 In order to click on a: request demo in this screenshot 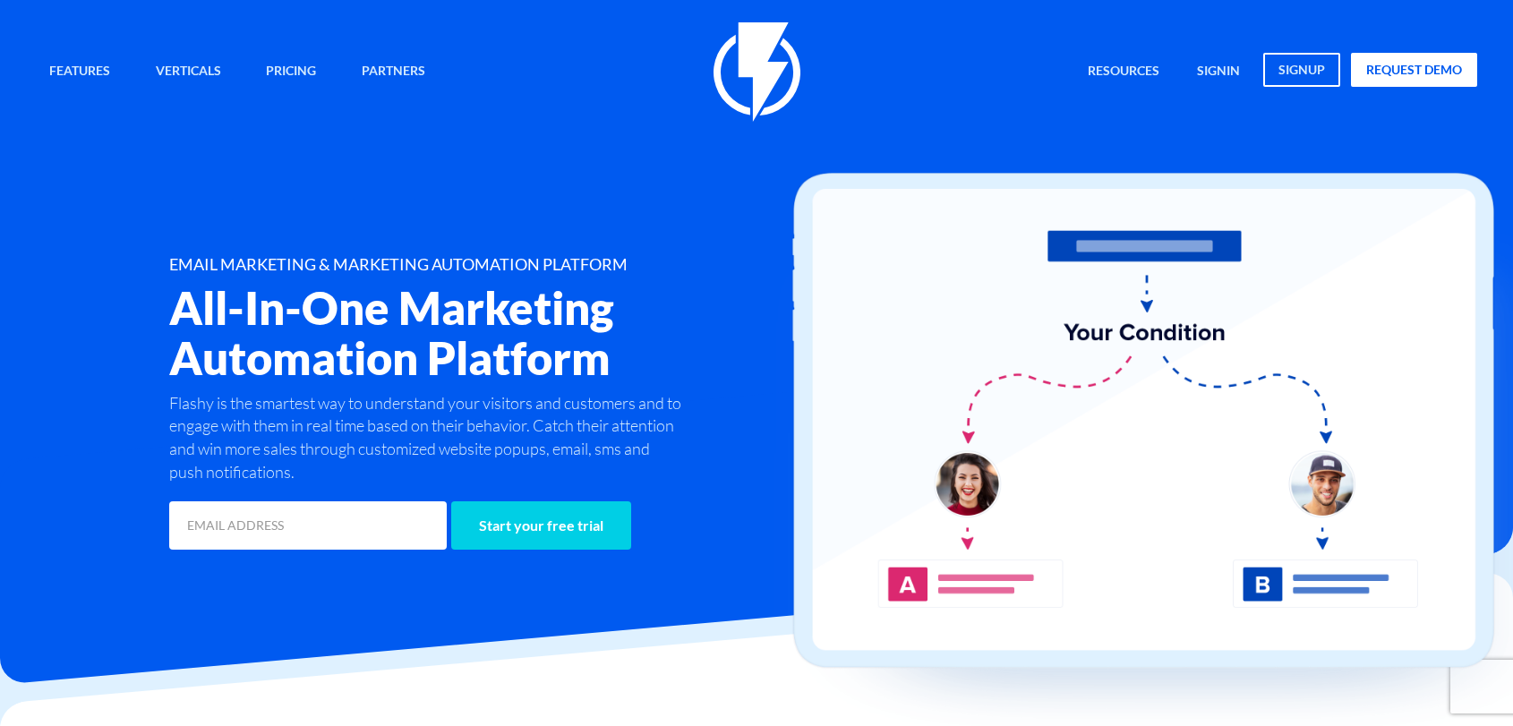, I will do `click(1414, 70)`.